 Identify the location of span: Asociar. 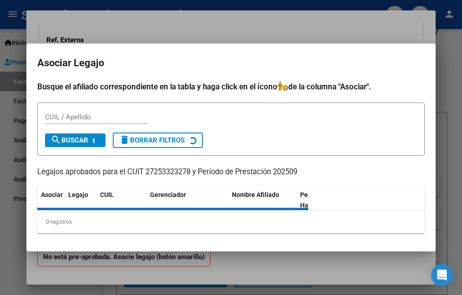
(52, 195).